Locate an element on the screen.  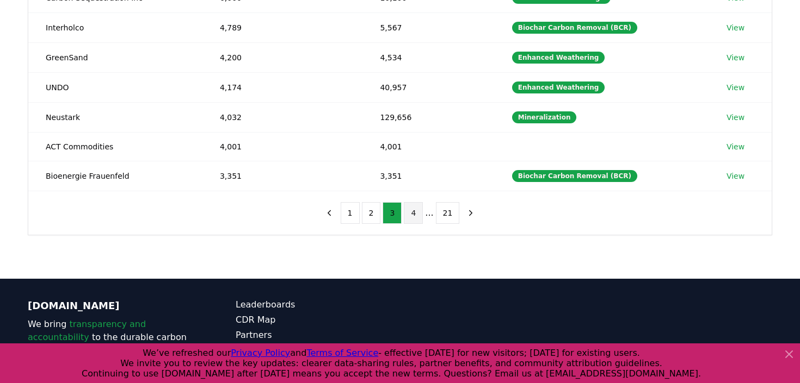
td: 5,567 is located at coordinates (428, 27).